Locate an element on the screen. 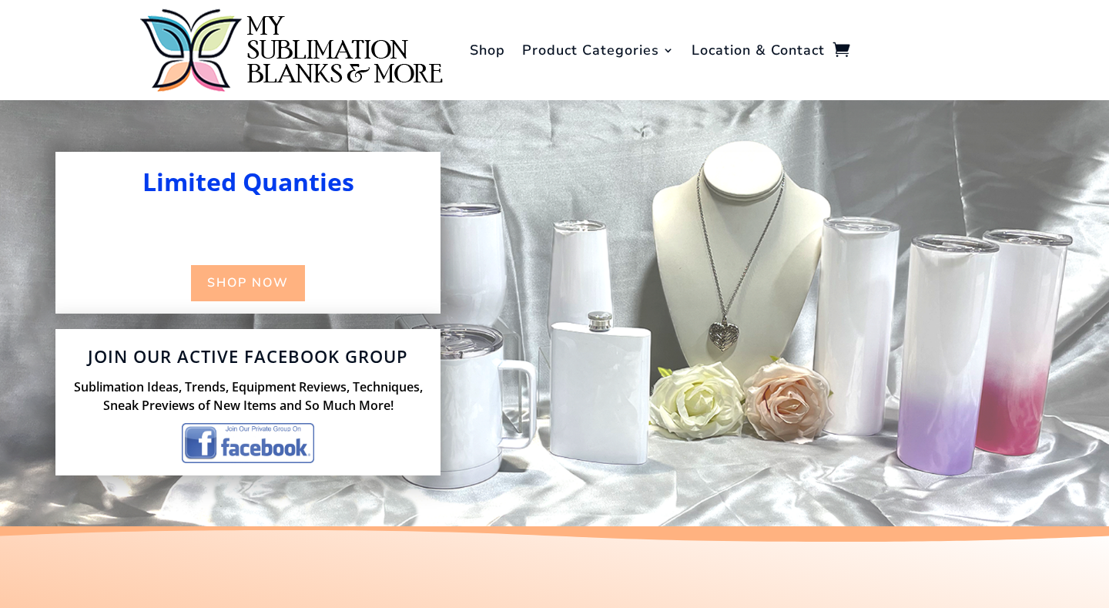  p: Join our active facebook group is located at coordinates (248, 356).